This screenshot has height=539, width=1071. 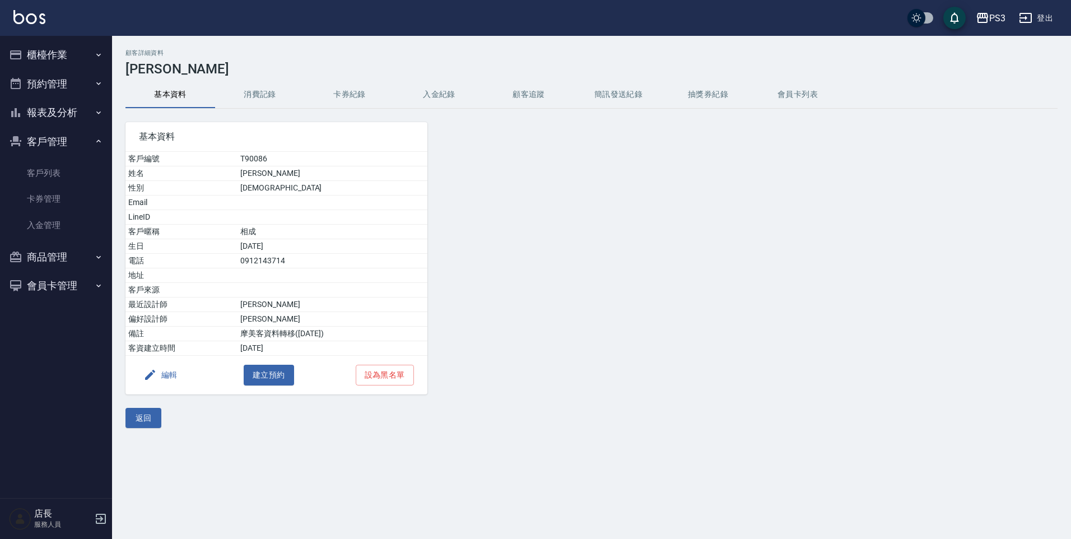 What do you see at coordinates (954, 18) in the screenshot?
I see `button: save` at bounding box center [954, 18].